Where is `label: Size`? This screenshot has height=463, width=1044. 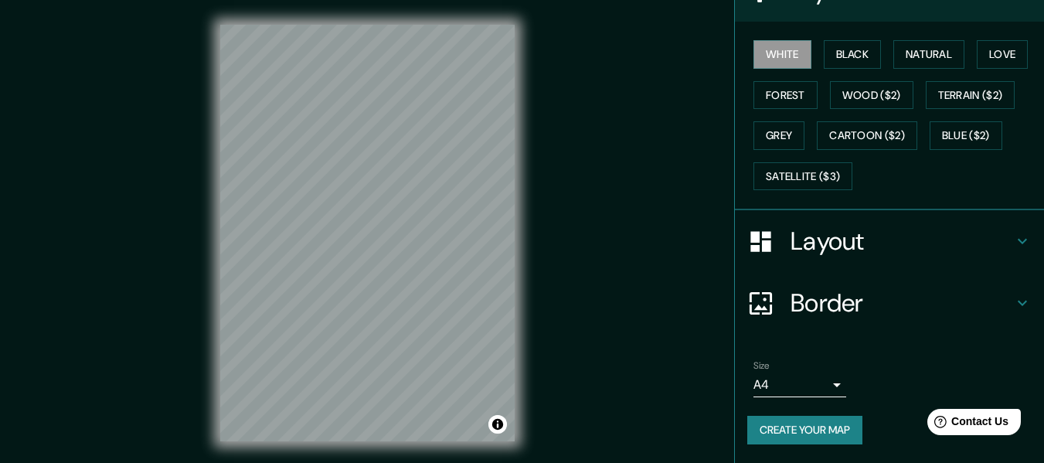 label: Size is located at coordinates (761, 365).